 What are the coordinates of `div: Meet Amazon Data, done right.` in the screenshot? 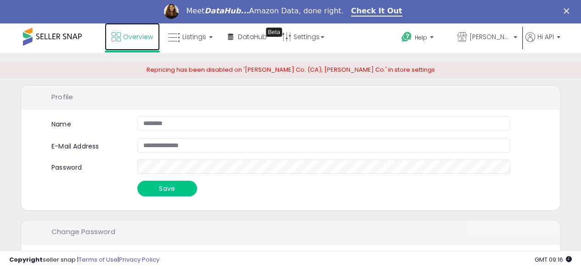 It's located at (264, 11).